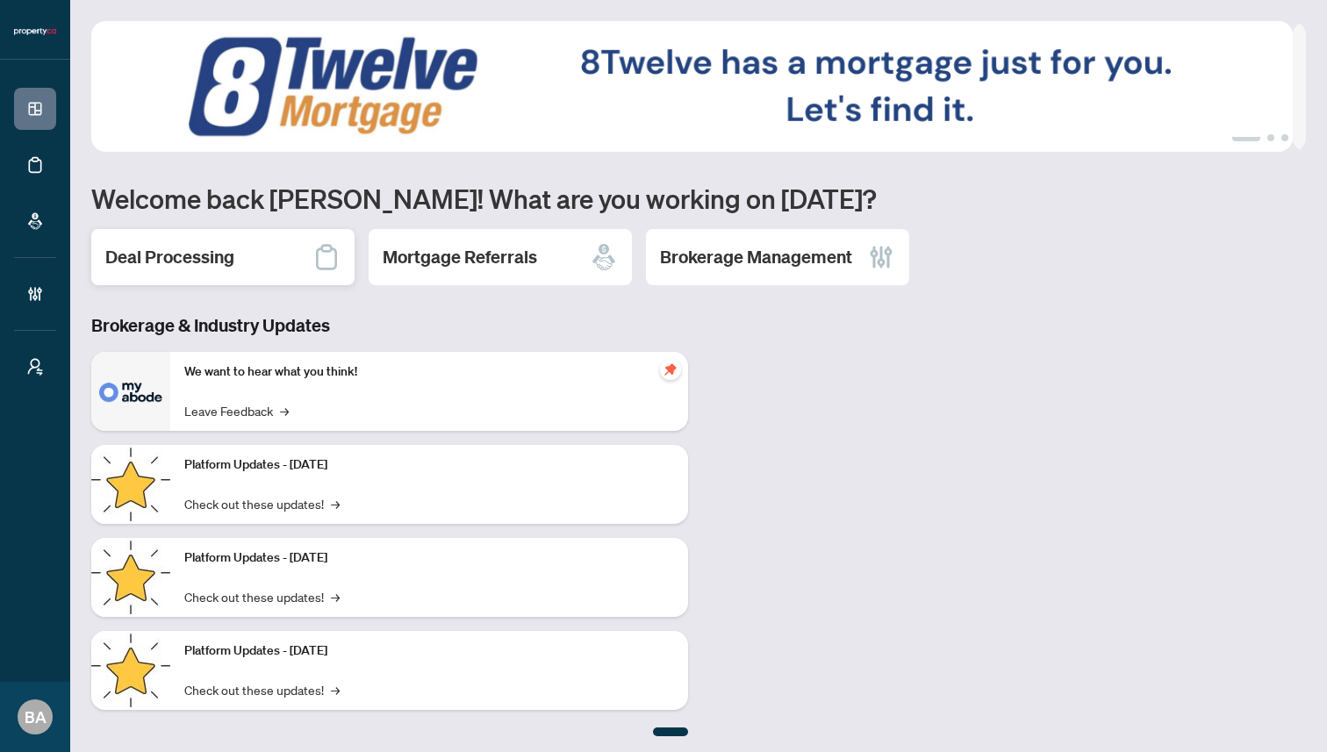 The image size is (1327, 752). I want to click on span: BA, so click(35, 717).